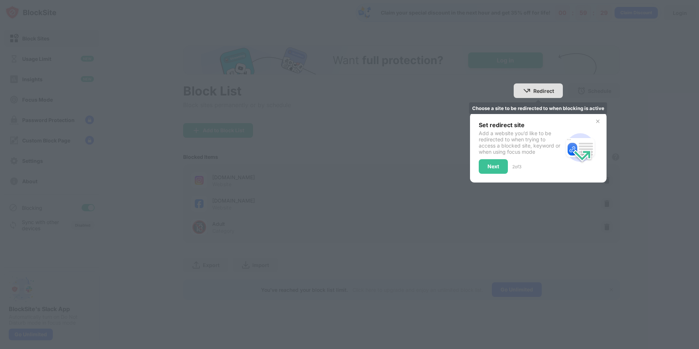  What do you see at coordinates (521, 142) in the screenshot?
I see `div: Add a website you’d like to be redirected to when trying to access a blocked site, keyword or whe...` at bounding box center [521, 142].